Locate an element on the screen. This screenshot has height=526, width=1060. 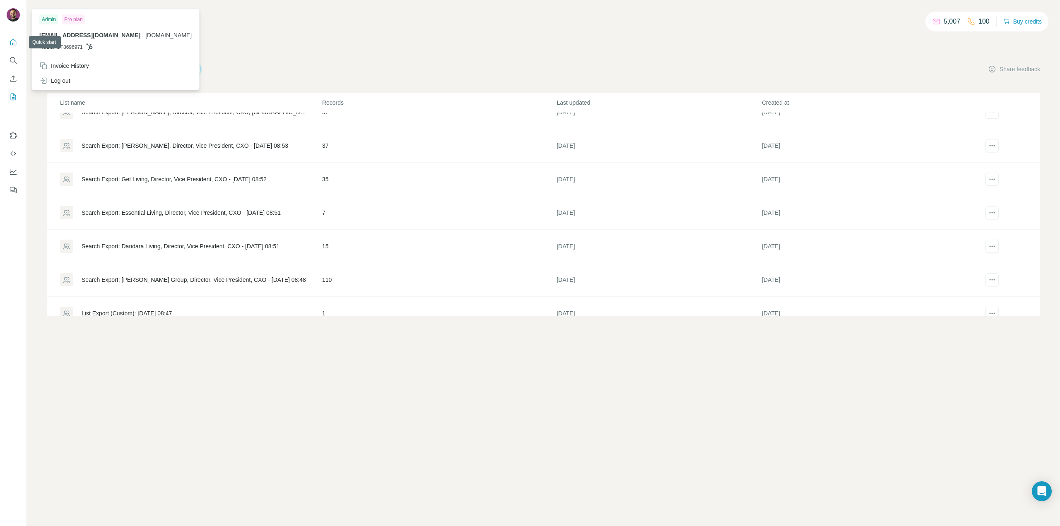
button: Enrich CSV is located at coordinates (13, 79).